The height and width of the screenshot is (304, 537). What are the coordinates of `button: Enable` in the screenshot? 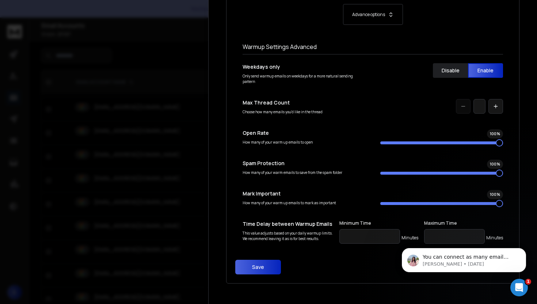 It's located at (486, 71).